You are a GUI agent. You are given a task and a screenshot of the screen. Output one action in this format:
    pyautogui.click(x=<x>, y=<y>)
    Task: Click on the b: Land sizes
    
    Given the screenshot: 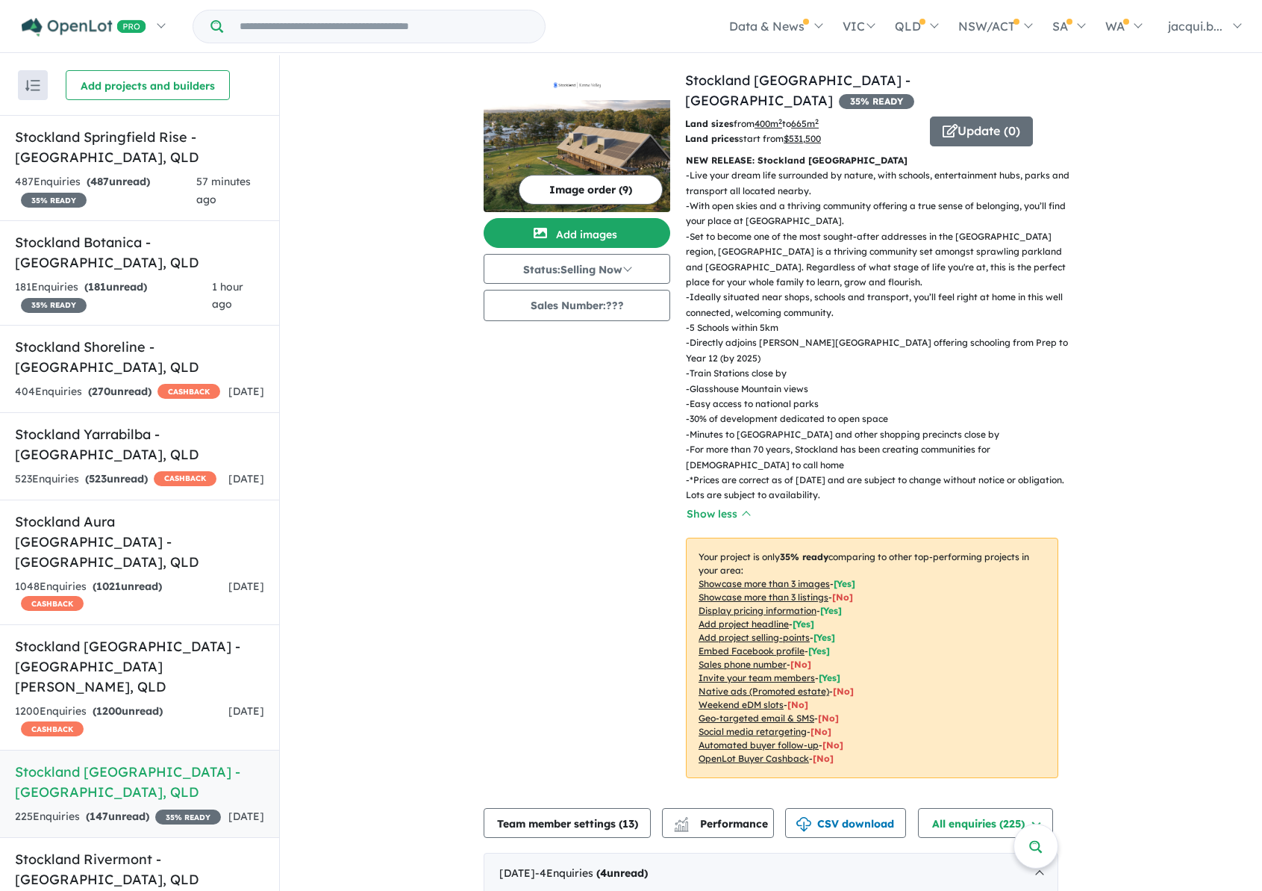 What is the action you would take?
    pyautogui.click(x=709, y=123)
    